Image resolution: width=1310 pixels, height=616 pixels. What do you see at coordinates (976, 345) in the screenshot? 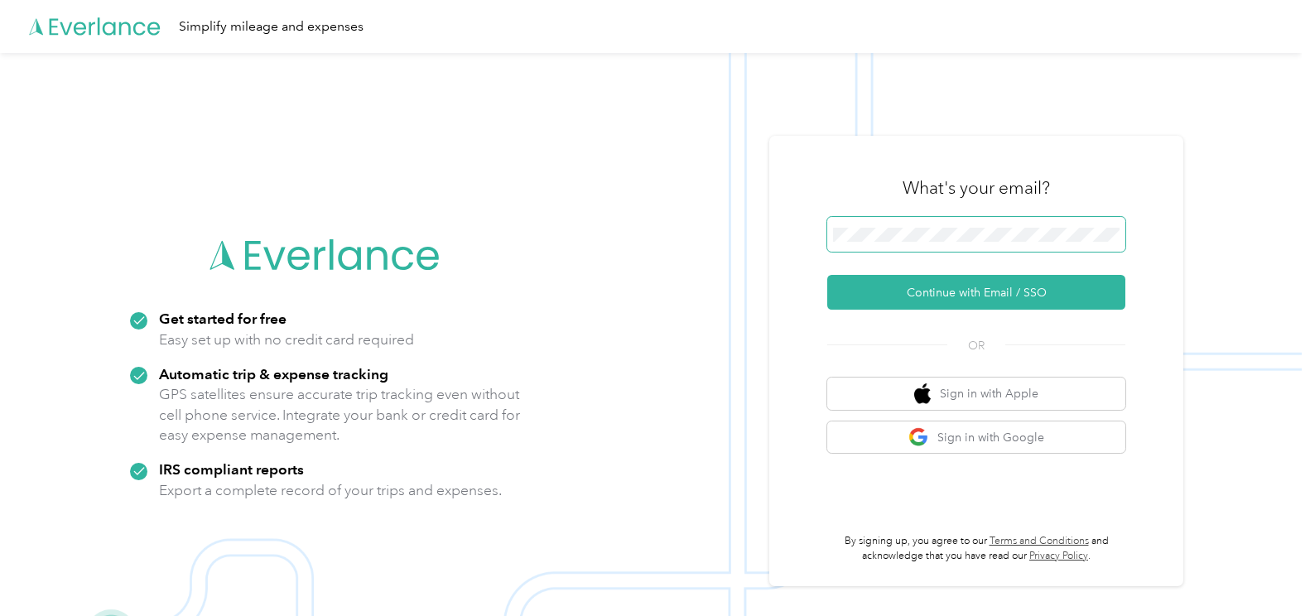
I see `span: OR` at bounding box center [976, 345].